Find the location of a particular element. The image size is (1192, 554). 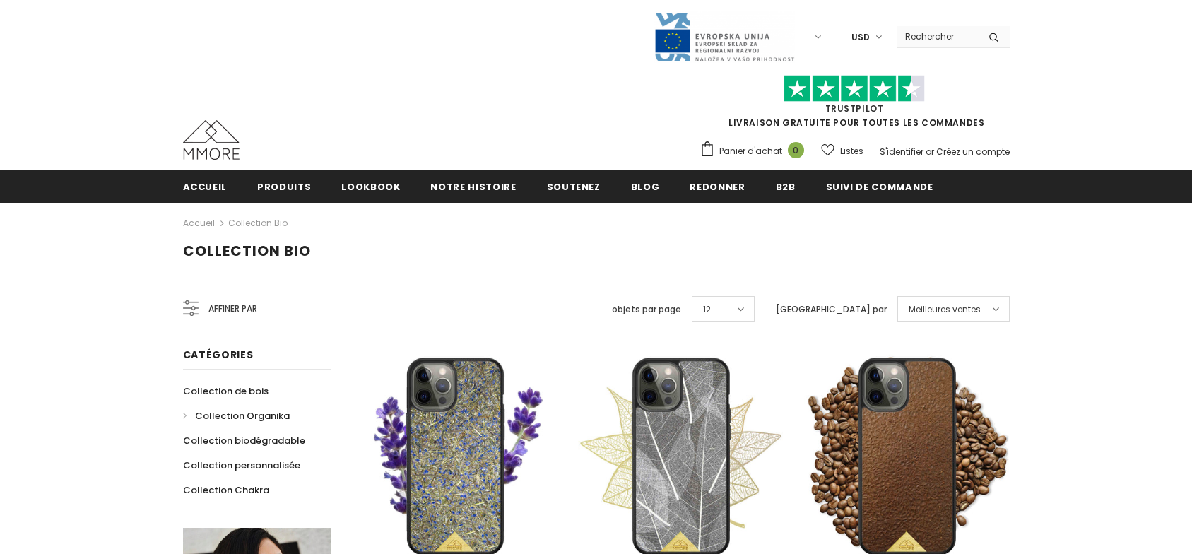

a: Javni Razpis is located at coordinates (724, 36).